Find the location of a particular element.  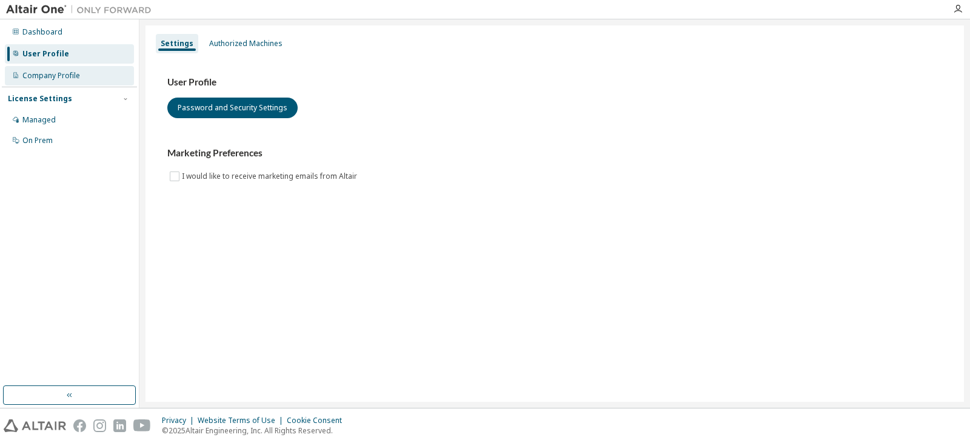

p: © 2025 Altair Engineering, Inc. All Rights Reserved. is located at coordinates (255, 431).